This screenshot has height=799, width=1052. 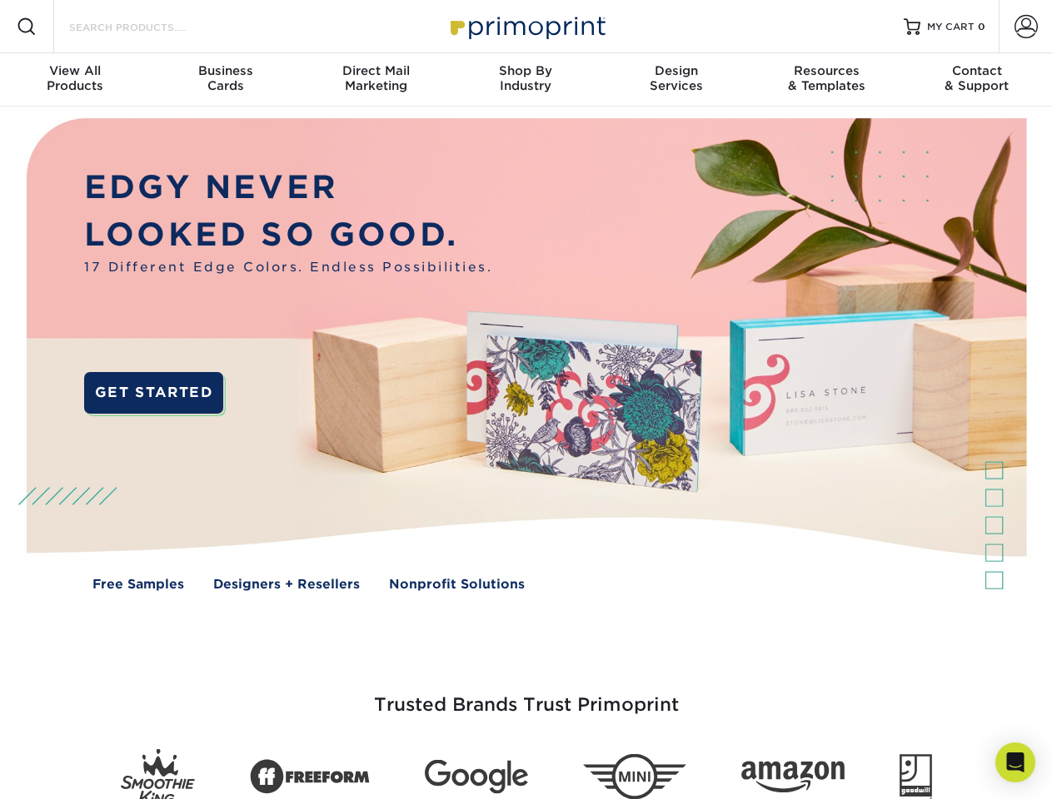 I want to click on div: & Support, so click(x=977, y=78).